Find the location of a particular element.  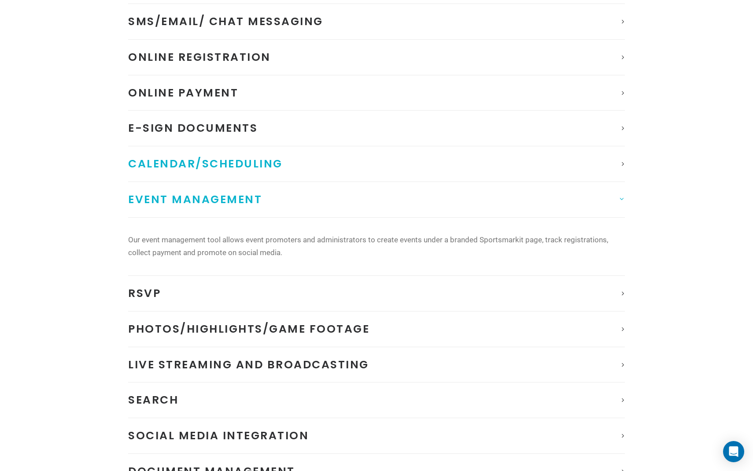

a: Search is located at coordinates (376, 400).